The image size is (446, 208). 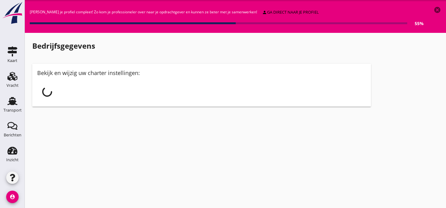 What do you see at coordinates (12, 61) in the screenshot?
I see `div: Kaart` at bounding box center [12, 61].